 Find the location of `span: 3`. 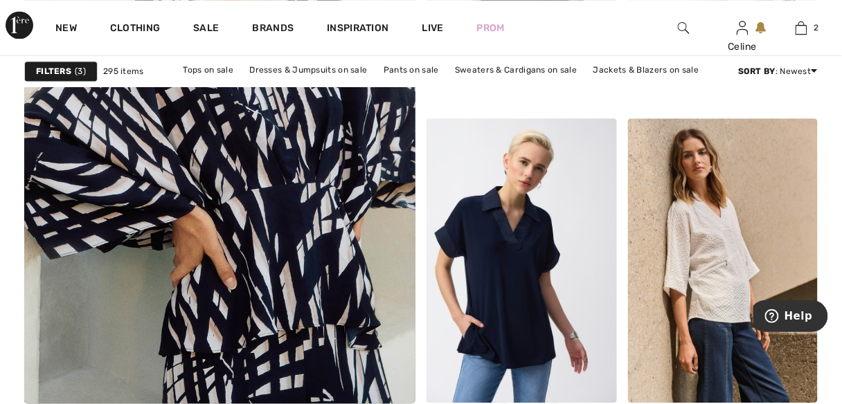

span: 3 is located at coordinates (80, 71).